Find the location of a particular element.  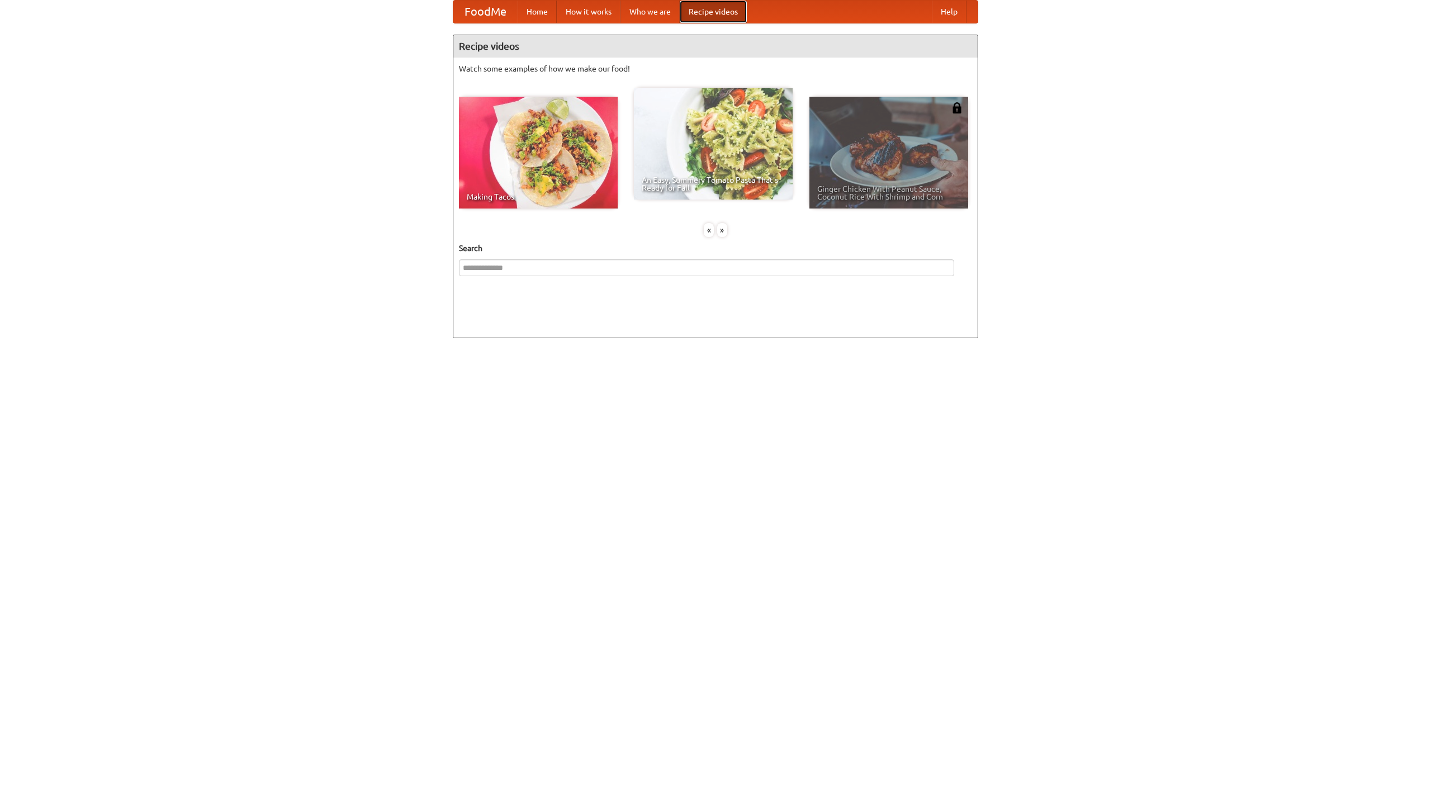

h4: Recipe videos is located at coordinates (716, 46).